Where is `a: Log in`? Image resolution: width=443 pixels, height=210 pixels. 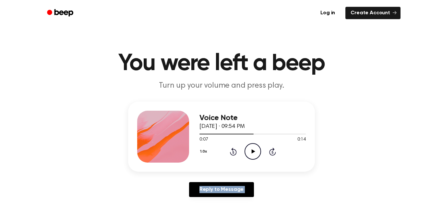
a: Log in is located at coordinates (327, 13).